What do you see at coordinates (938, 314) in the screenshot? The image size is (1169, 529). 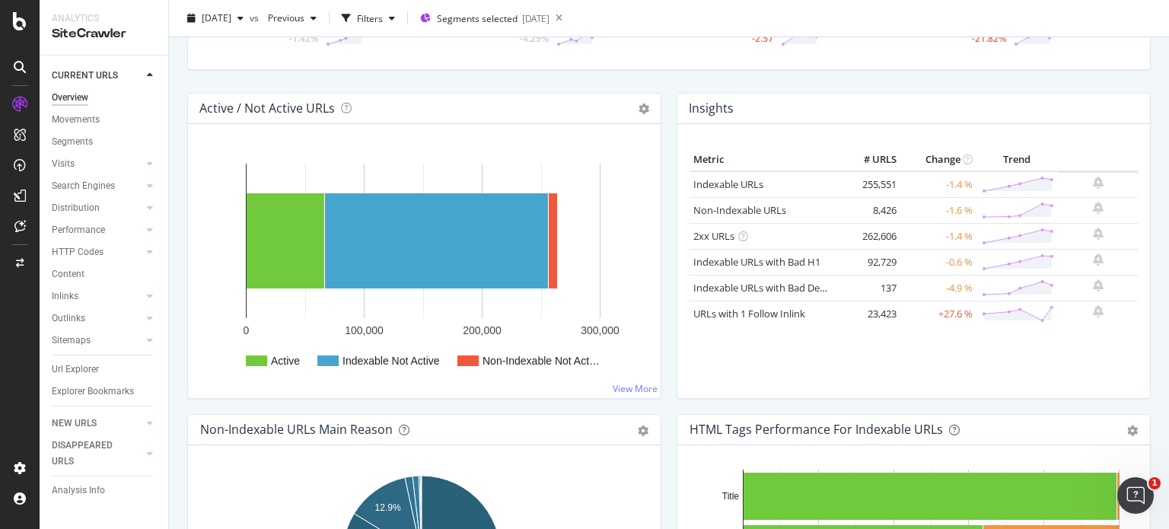 I see `td: +27.6 %` at bounding box center [938, 314].